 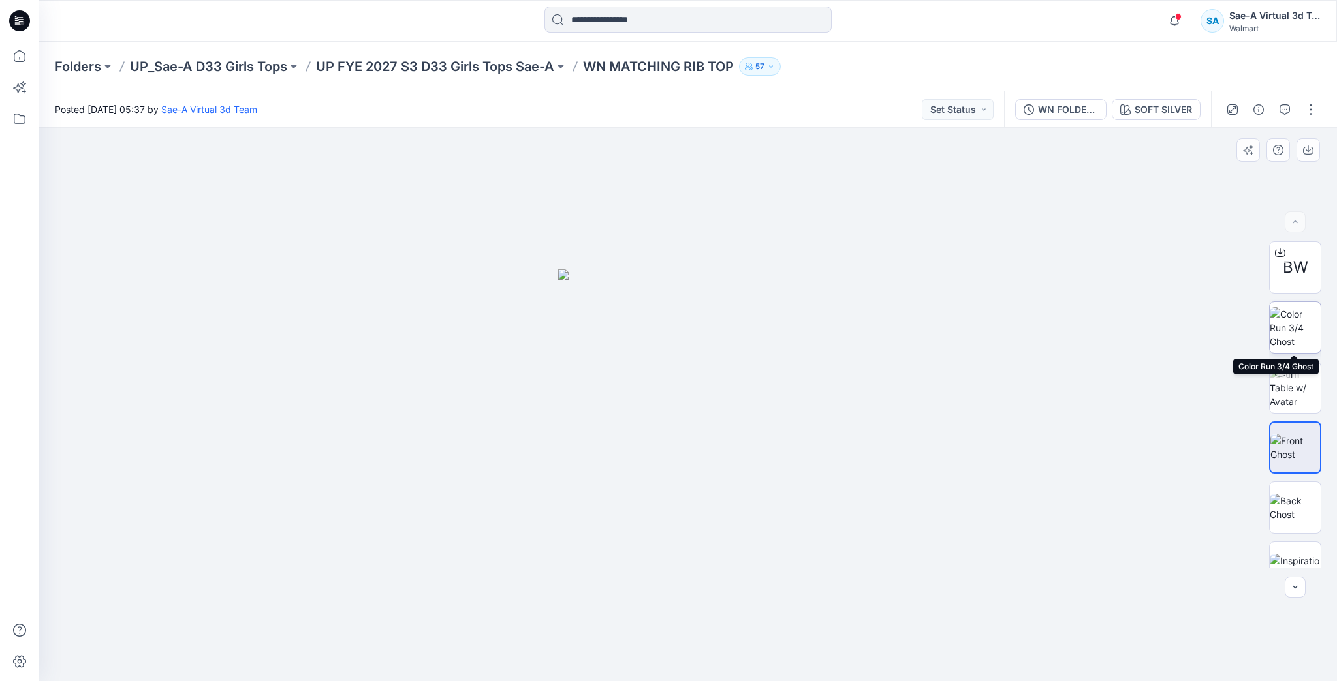 What do you see at coordinates (1156, 110) in the screenshot?
I see `button: SOFT SILVER` at bounding box center [1156, 110].